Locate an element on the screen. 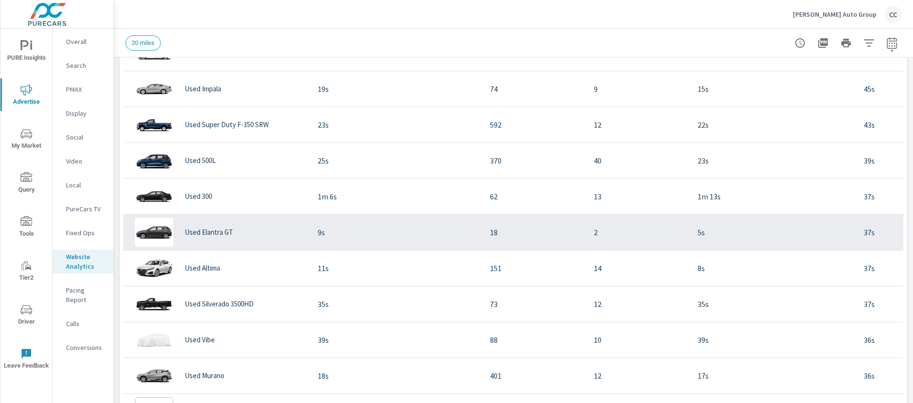 The image size is (913, 403). p: 8s is located at coordinates (773, 268).